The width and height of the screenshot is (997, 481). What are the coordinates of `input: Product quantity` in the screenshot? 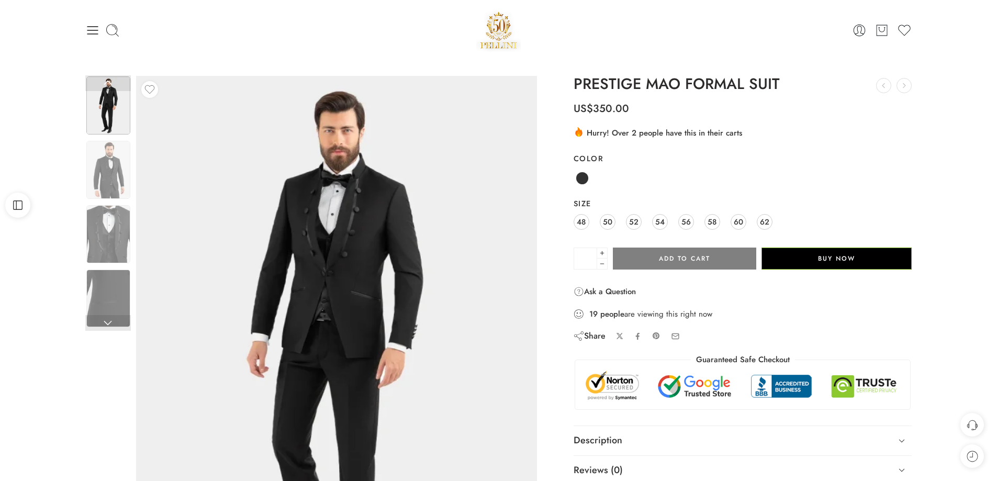 It's located at (585, 258).